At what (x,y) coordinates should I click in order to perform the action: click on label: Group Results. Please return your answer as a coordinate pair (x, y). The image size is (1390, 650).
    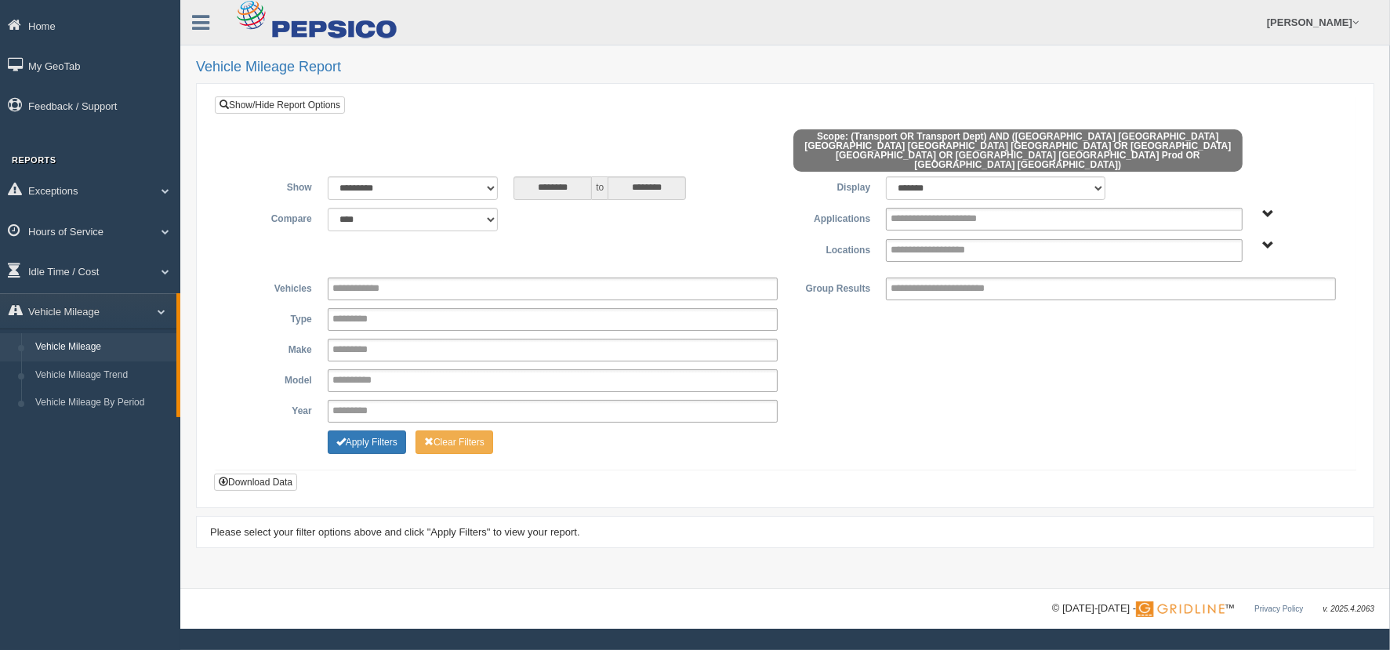
    Looking at the image, I should click on (832, 287).